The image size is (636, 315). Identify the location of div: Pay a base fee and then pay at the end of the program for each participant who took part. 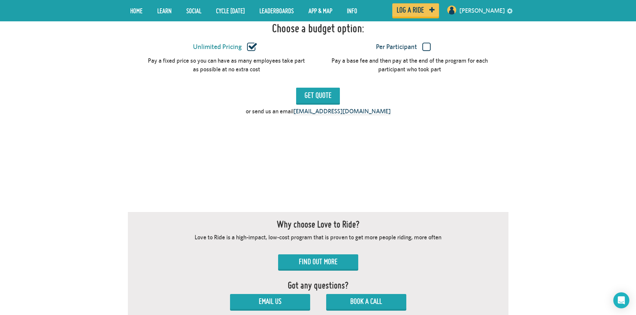
(410, 65).